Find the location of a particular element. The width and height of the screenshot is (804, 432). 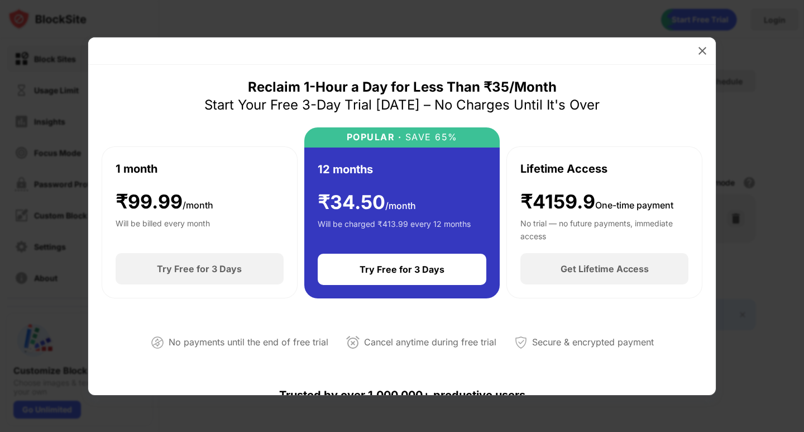

div: Secure & encrypted payment is located at coordinates (593, 342).